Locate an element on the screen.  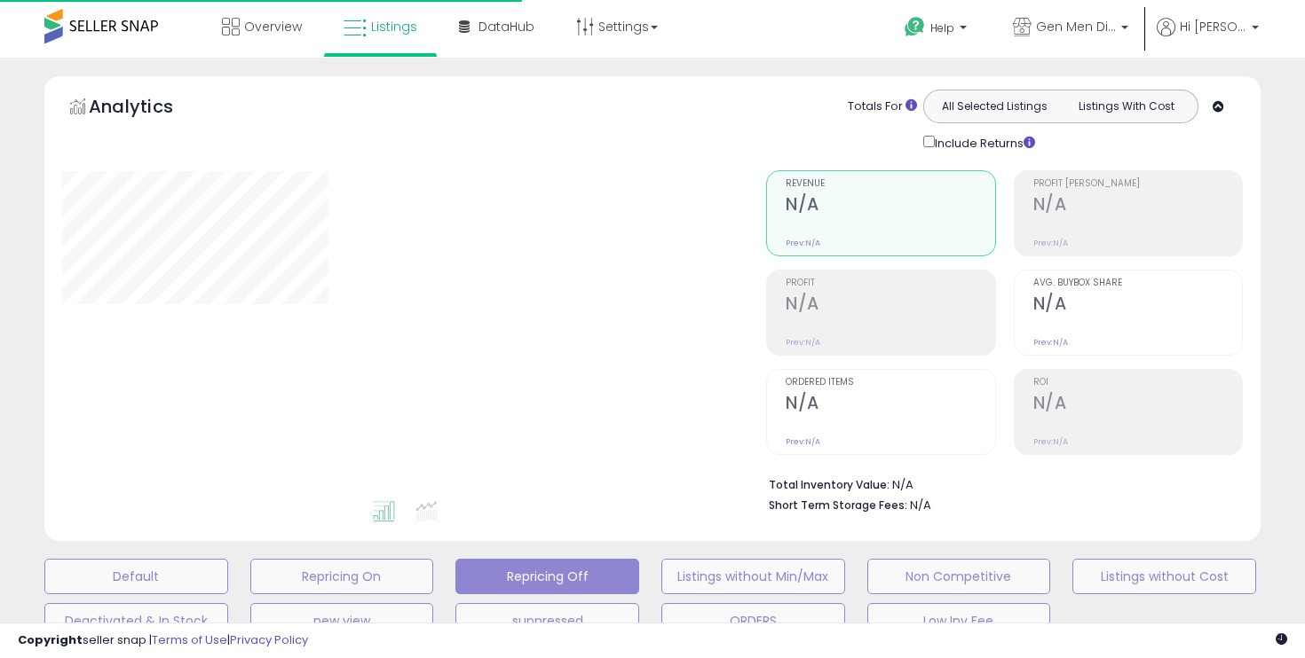
button: Deactivated & In Stock is located at coordinates (136, 621).